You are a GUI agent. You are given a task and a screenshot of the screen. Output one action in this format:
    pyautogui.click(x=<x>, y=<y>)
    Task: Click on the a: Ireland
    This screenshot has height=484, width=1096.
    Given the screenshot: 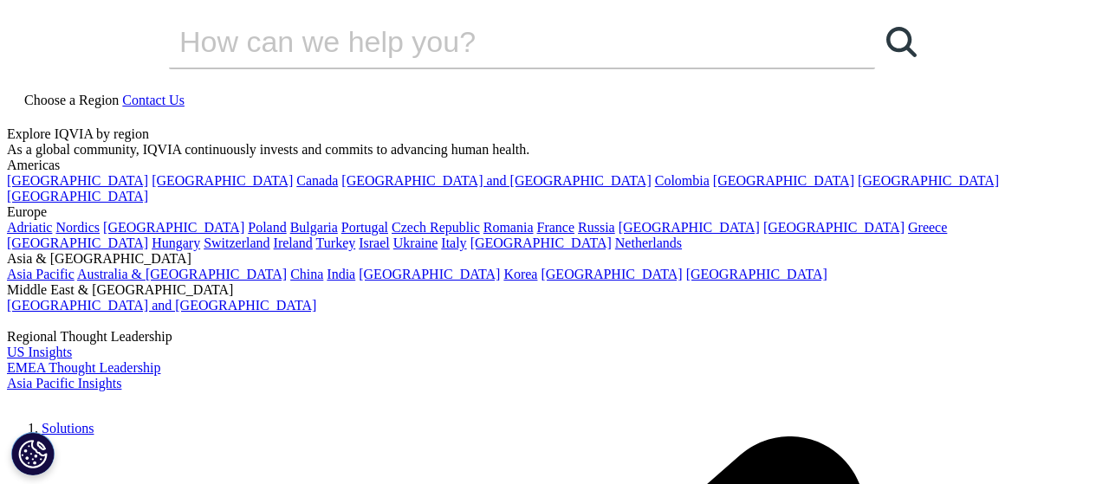 What is the action you would take?
    pyautogui.click(x=293, y=243)
    